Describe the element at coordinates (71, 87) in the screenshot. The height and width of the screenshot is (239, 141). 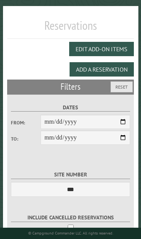
I see `h2: Filters` at that location.